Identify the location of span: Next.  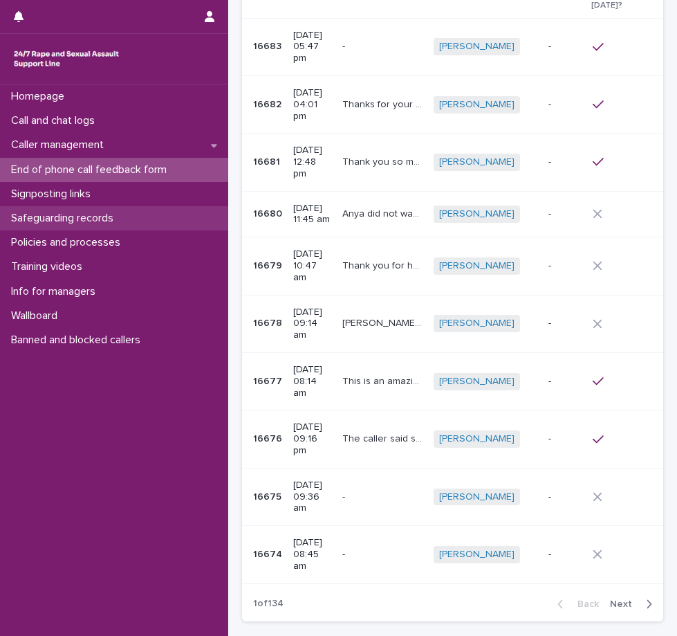
(625, 604).